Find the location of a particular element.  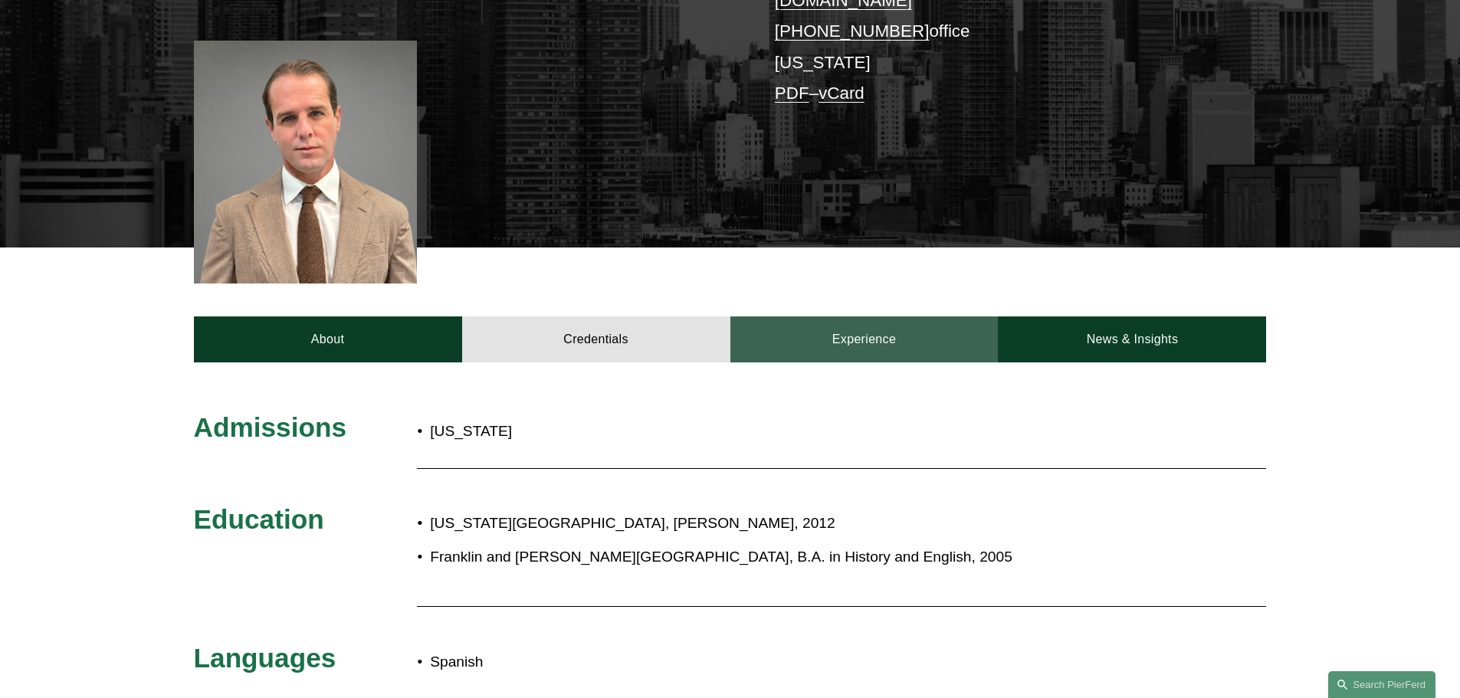

a: Credentials is located at coordinates (596, 340).